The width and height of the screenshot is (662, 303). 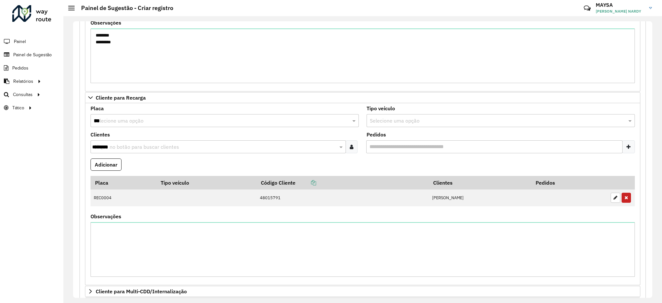 I want to click on button: Adicionar, so click(x=106, y=165).